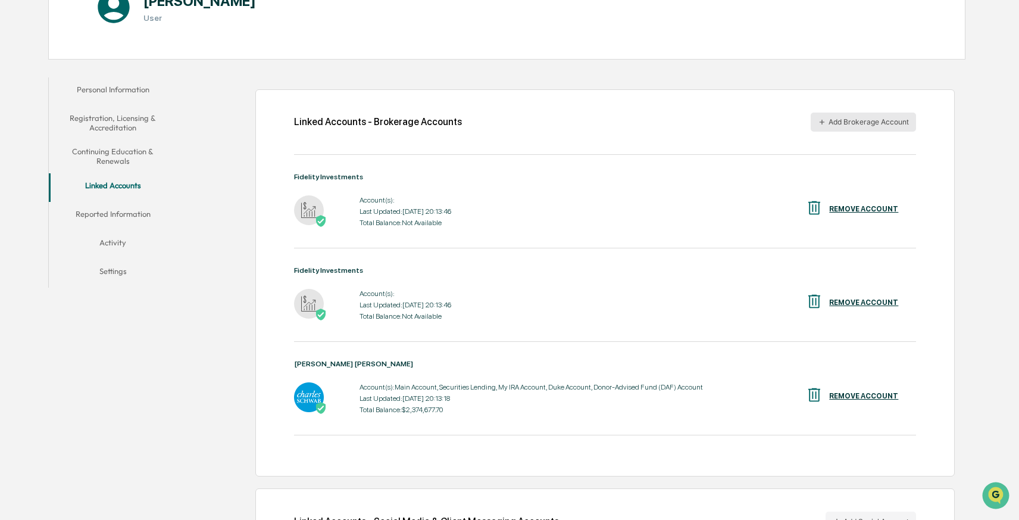 The height and width of the screenshot is (520, 1019). Describe the element at coordinates (378, 121) in the screenshot. I see `div: Linked Accounts - Brokerage Accounts` at that location.